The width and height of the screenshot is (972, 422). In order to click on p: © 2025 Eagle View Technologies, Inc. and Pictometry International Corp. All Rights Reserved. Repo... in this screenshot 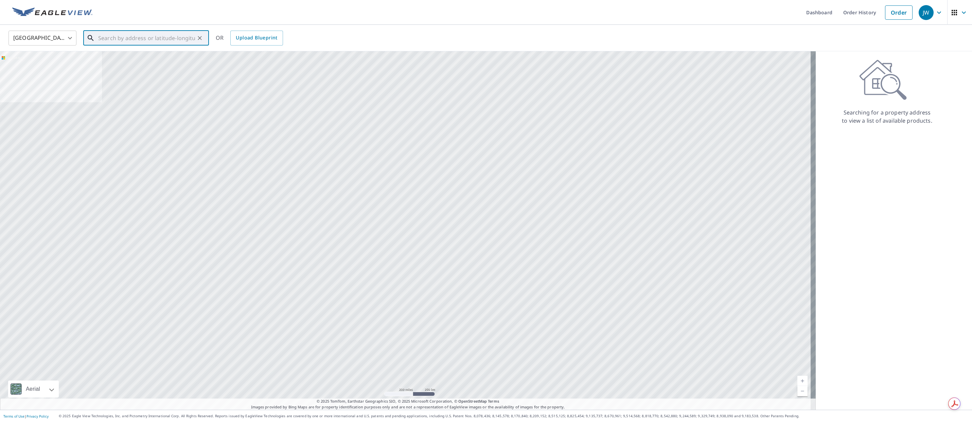, I will do `click(514, 416)`.